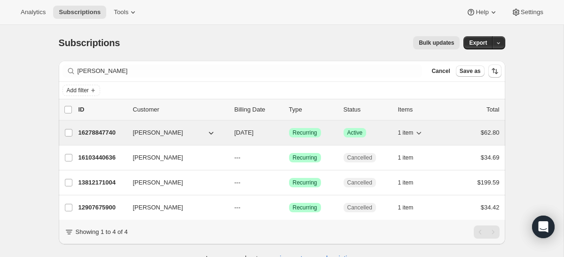 The image size is (564, 257). I want to click on p: Status, so click(367, 109).